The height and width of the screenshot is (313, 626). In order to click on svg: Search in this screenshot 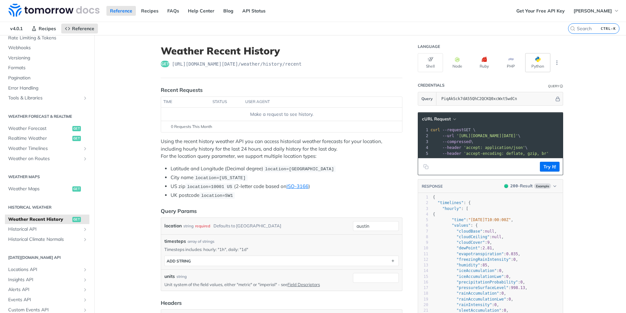, I will do `click(573, 28)`.